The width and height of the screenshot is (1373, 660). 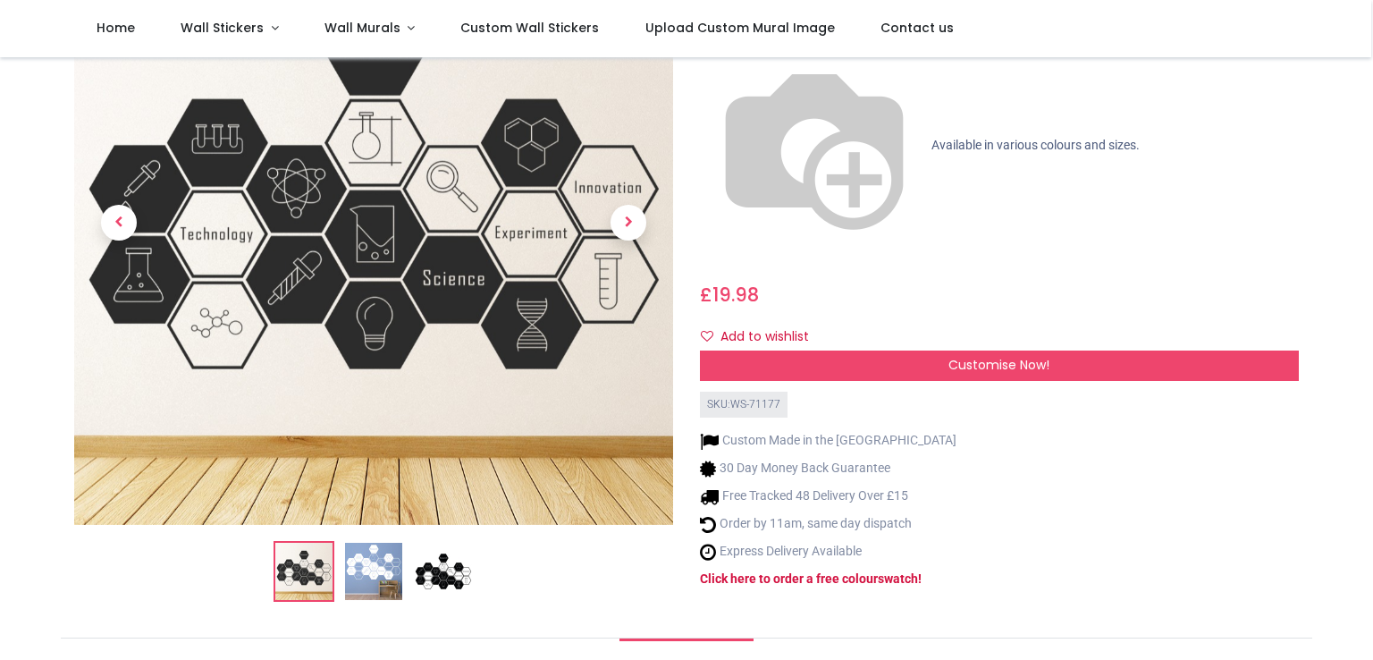 What do you see at coordinates (115, 28) in the screenshot?
I see `span: Home` at bounding box center [115, 28].